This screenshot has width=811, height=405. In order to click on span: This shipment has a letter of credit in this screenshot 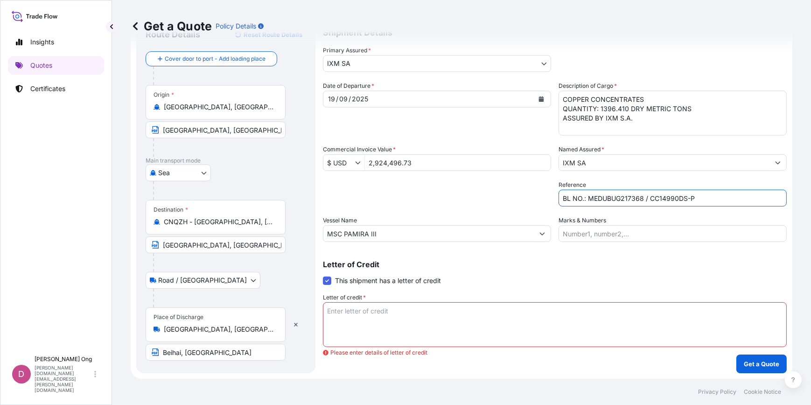, I will do `click(388, 281)`.